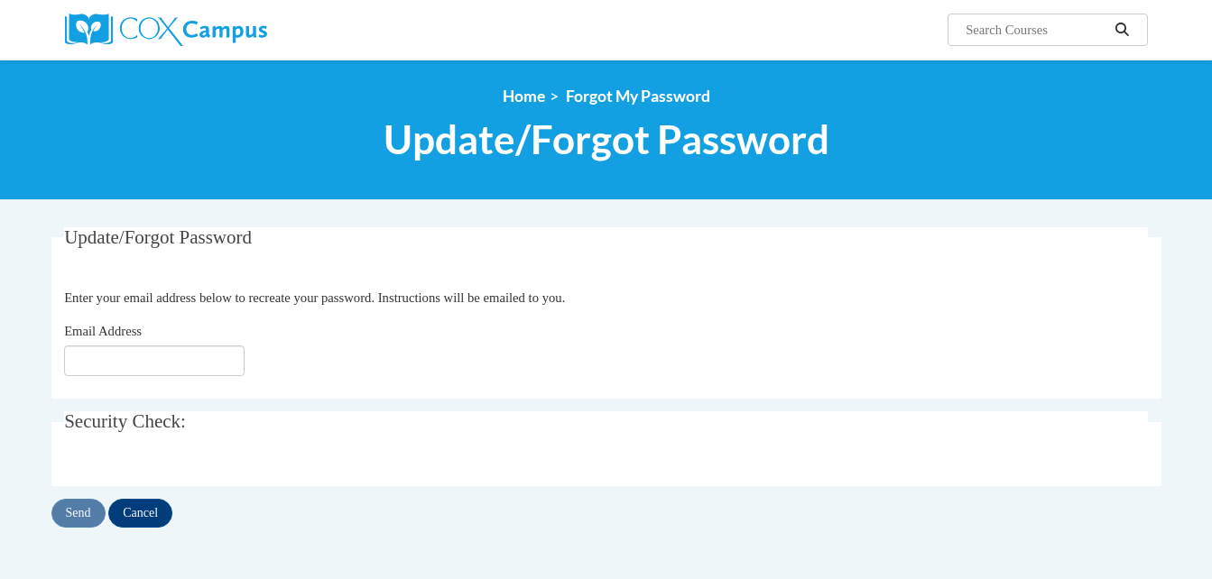 The height and width of the screenshot is (579, 1212). What do you see at coordinates (1122, 30) in the screenshot?
I see `button: Search` at bounding box center [1122, 30].